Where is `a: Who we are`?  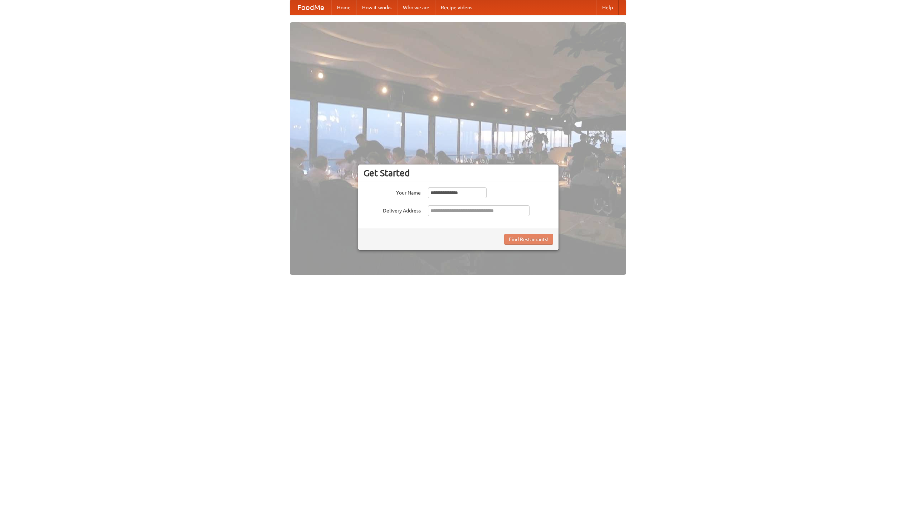
a: Who we are is located at coordinates (416, 8).